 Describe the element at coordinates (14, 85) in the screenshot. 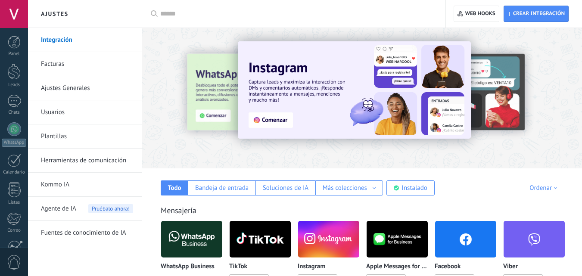

I see `div: Leads` at that location.